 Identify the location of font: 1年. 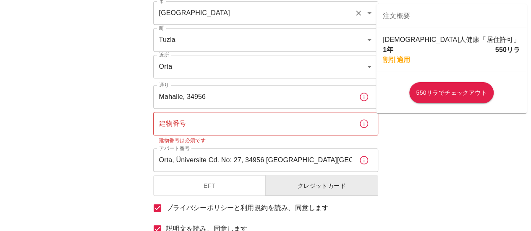
(388, 50).